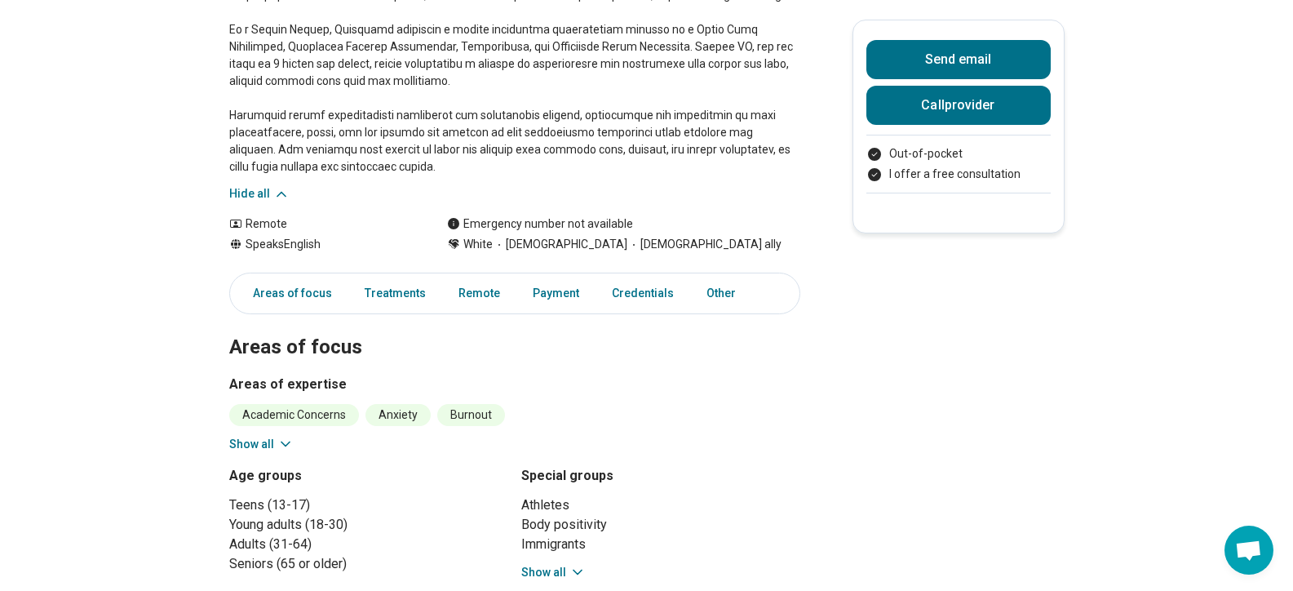 The width and height of the screenshot is (1293, 591). I want to click on li: Out-of-pocket, so click(958, 153).